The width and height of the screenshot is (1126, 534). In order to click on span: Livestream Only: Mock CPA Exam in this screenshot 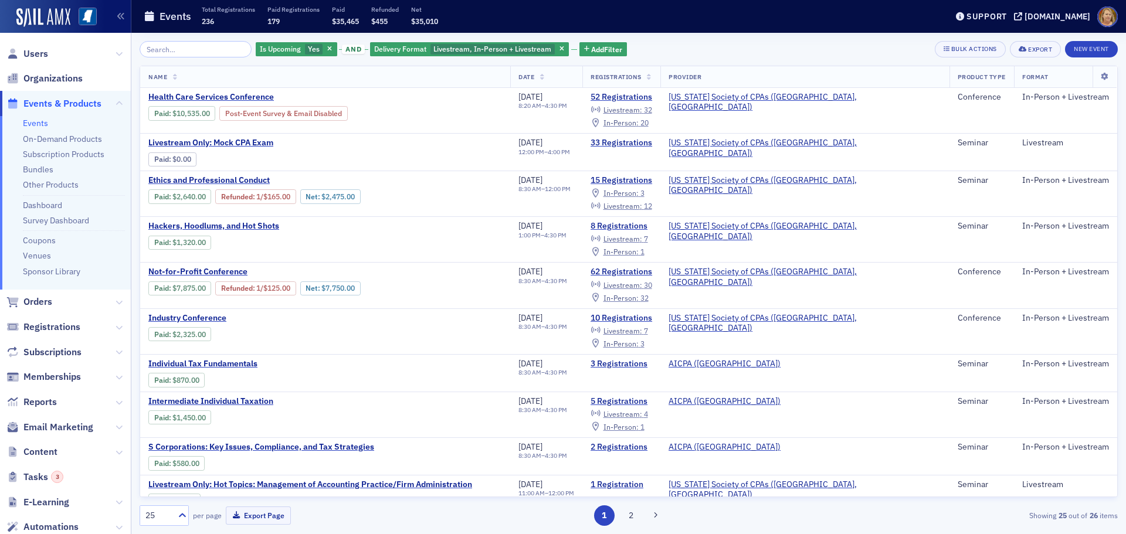, I will do `click(247, 143)`.